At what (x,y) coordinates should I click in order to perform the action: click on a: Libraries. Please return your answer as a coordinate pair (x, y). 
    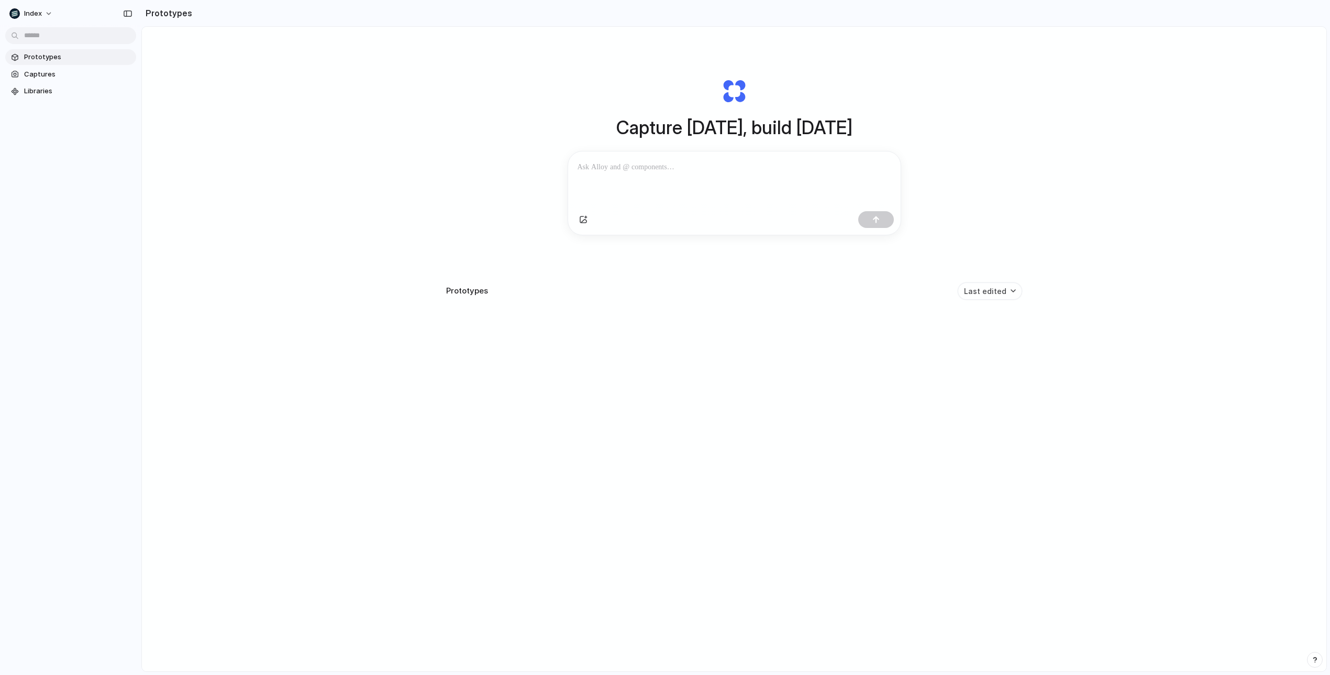
    Looking at the image, I should click on (71, 91).